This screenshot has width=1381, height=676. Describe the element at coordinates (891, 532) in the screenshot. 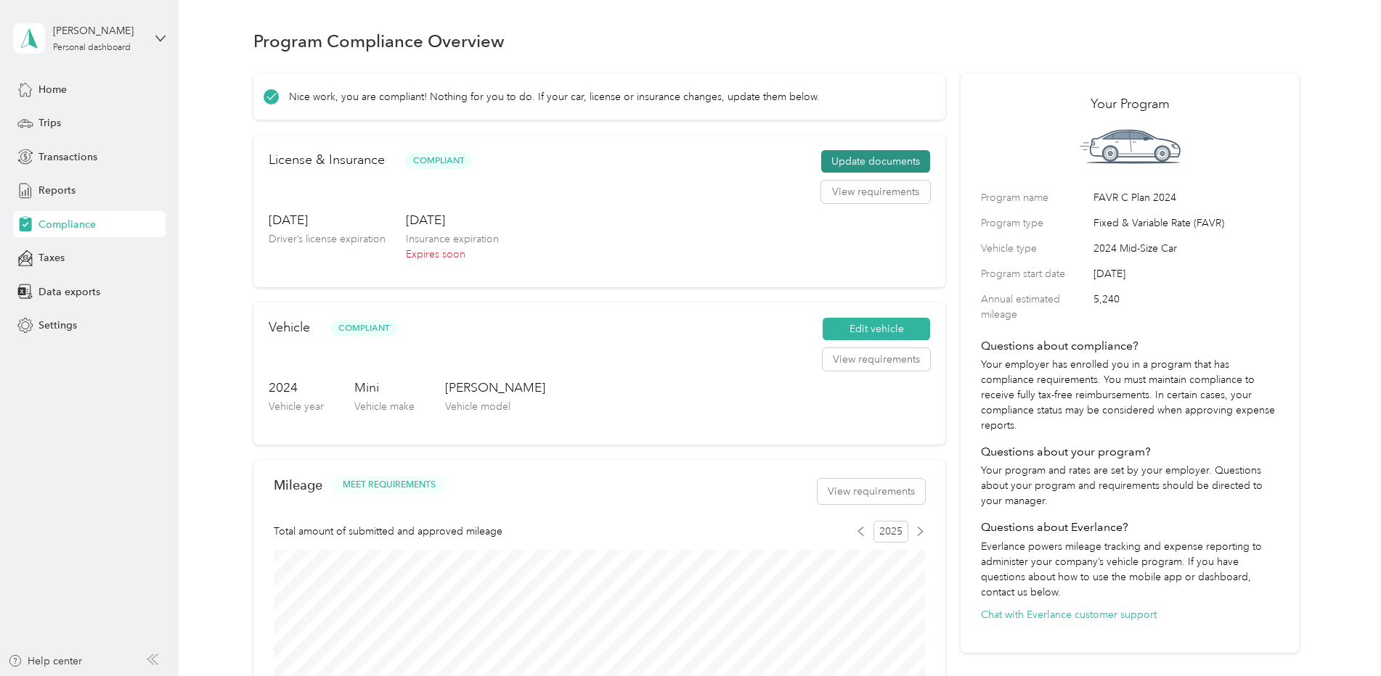

I see `span: 2025` at that location.